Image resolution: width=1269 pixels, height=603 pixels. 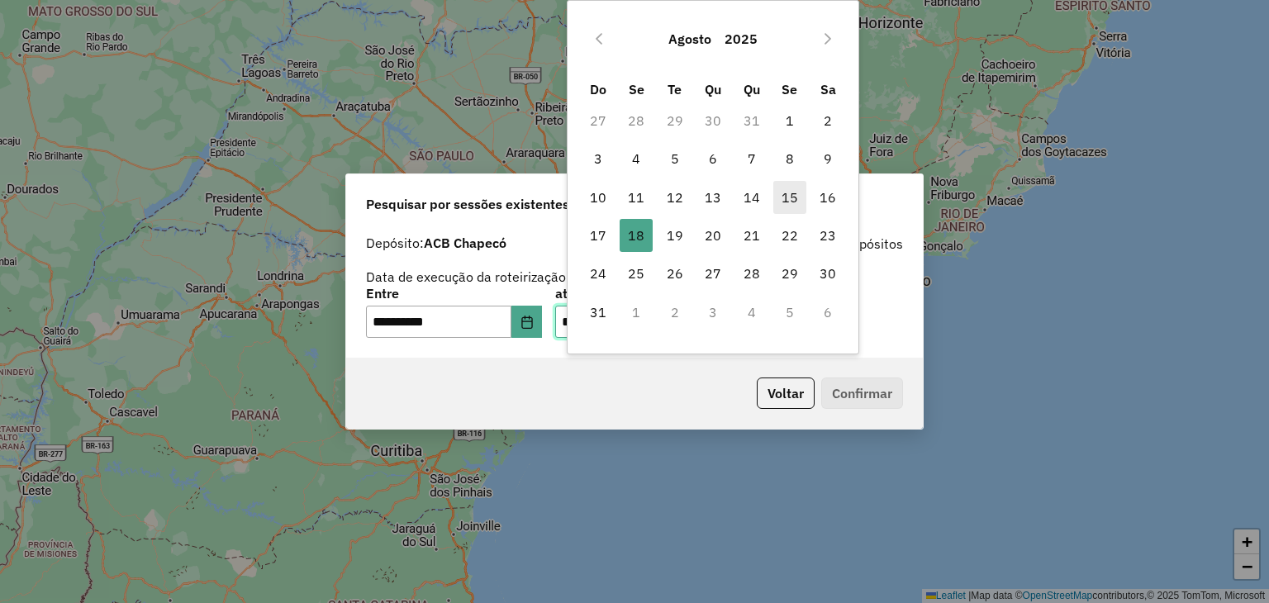 What do you see at coordinates (598, 235) in the screenshot?
I see `td: 17` at bounding box center [598, 235].